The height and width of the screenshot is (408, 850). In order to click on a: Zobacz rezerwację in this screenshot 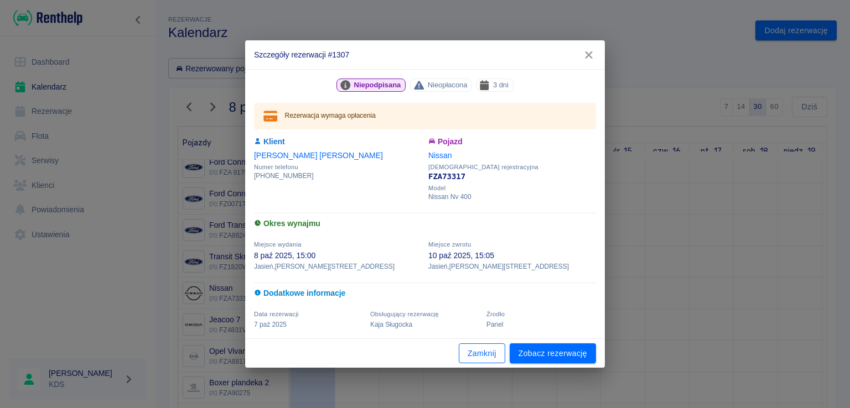, I will do `click(553, 354)`.